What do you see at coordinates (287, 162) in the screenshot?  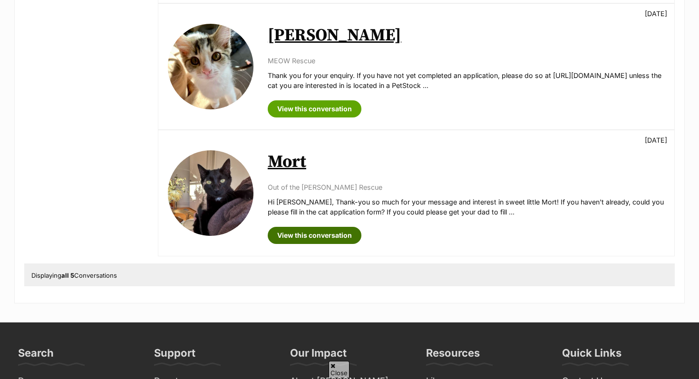 I see `a: Mort` at bounding box center [287, 162].